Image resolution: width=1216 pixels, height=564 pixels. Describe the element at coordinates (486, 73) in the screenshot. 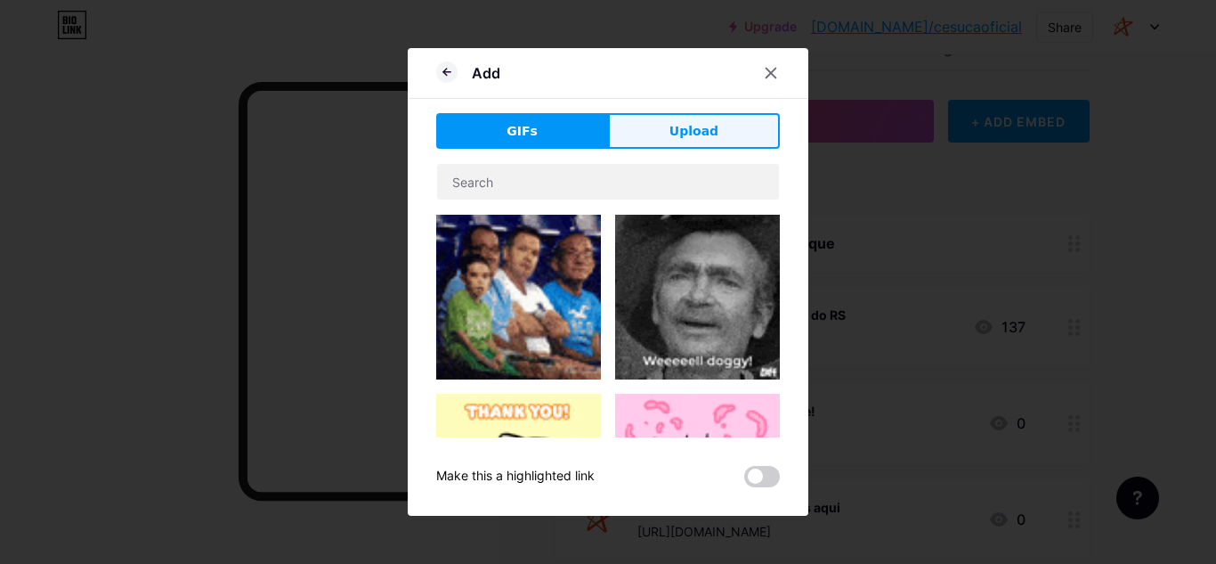

I see `div: Add` at that location.